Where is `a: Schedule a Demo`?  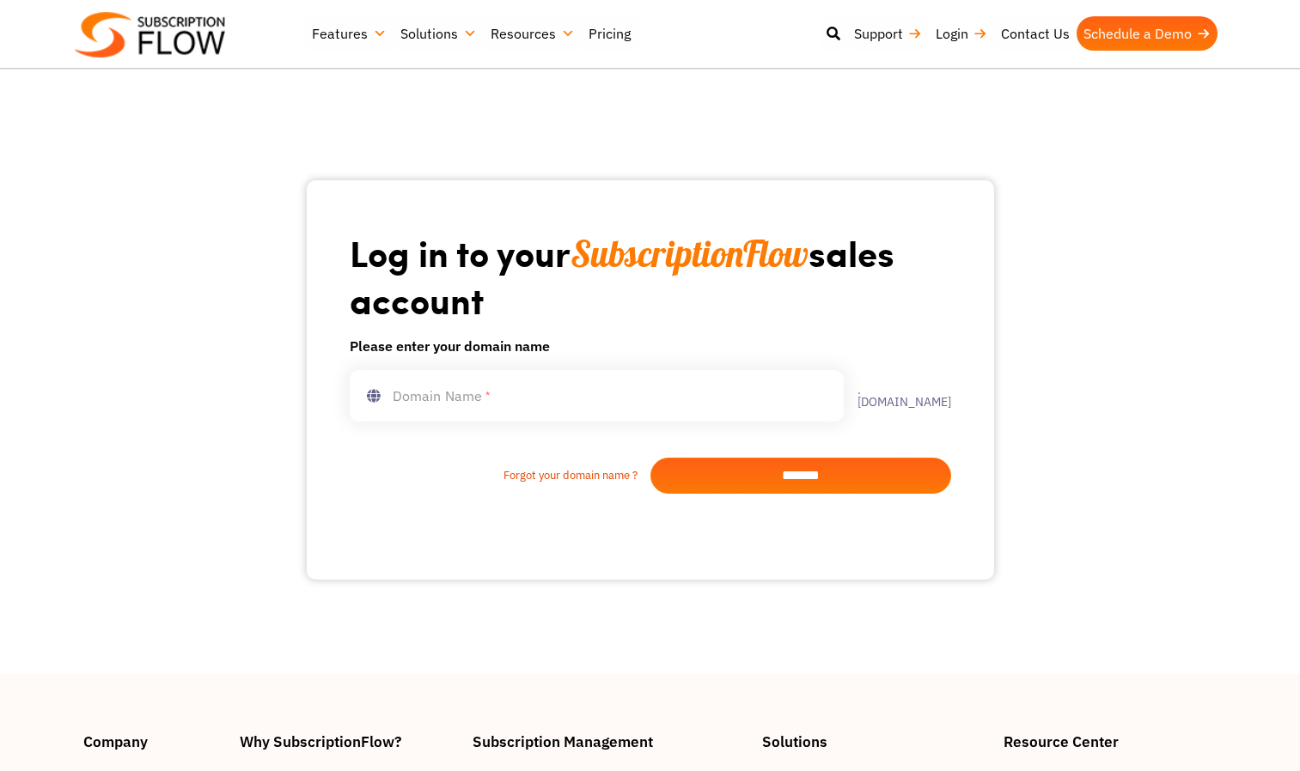 a: Schedule a Demo is located at coordinates (1147, 34).